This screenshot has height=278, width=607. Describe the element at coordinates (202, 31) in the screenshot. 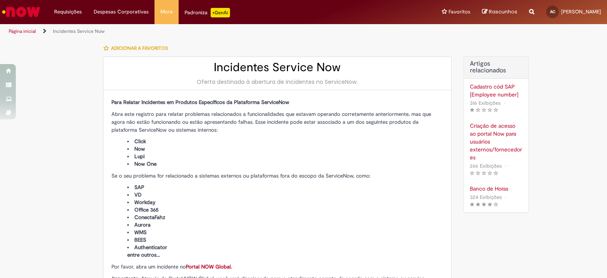

I see `ul: Trilhas de página` at that location.